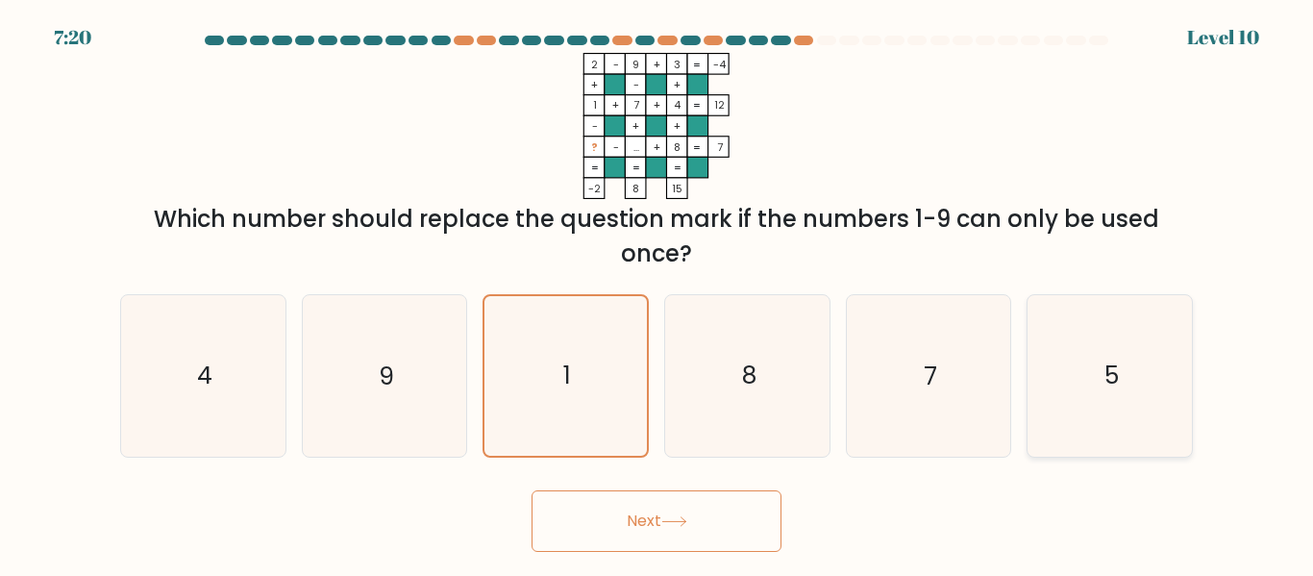  Describe the element at coordinates (748, 376) in the screenshot. I see `text: 8` at that location.